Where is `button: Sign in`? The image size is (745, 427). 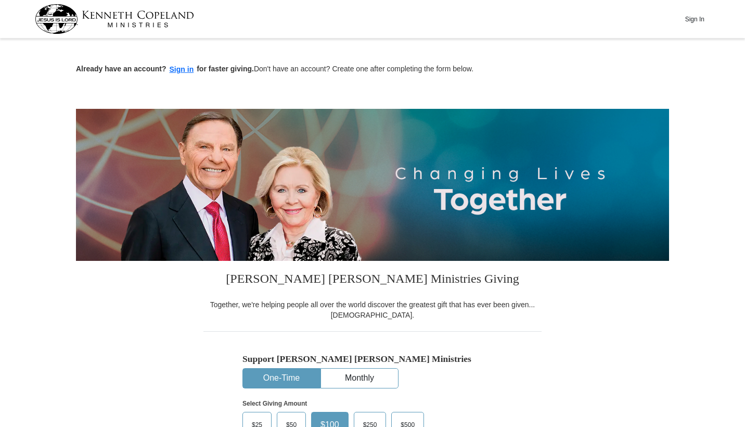 button: Sign in is located at coordinates (182, 69).